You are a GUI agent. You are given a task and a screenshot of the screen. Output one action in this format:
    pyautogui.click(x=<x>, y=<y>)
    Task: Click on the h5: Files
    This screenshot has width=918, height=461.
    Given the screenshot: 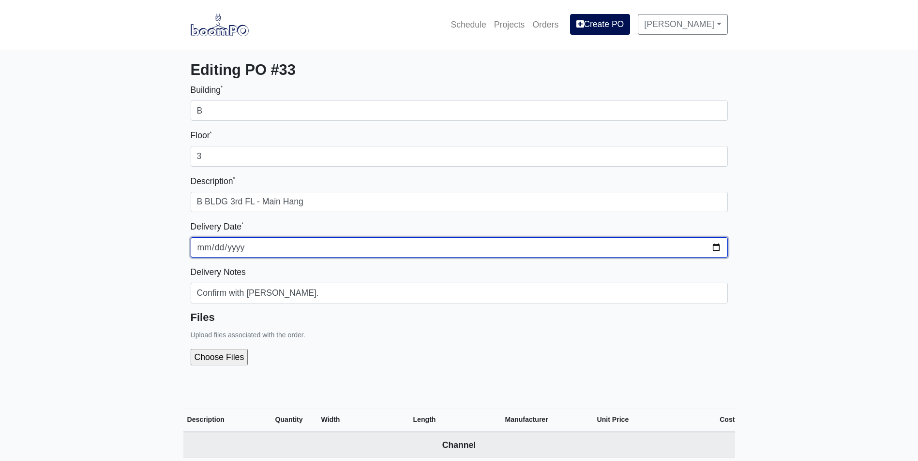 What is the action you would take?
    pyautogui.click(x=459, y=318)
    